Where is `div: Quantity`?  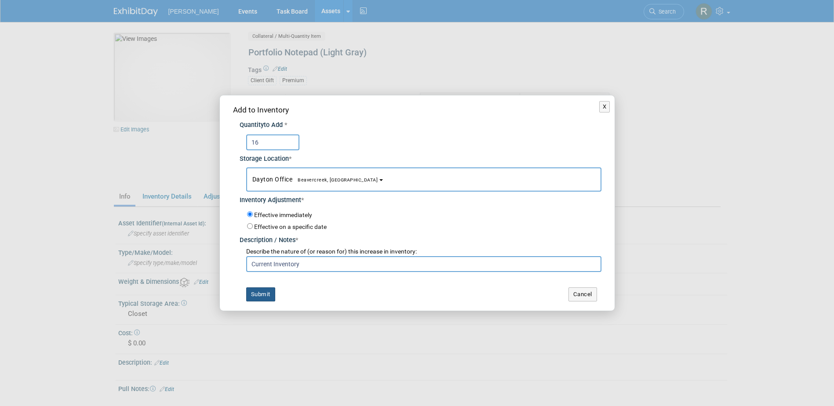 div: Quantity is located at coordinates (421, 125).